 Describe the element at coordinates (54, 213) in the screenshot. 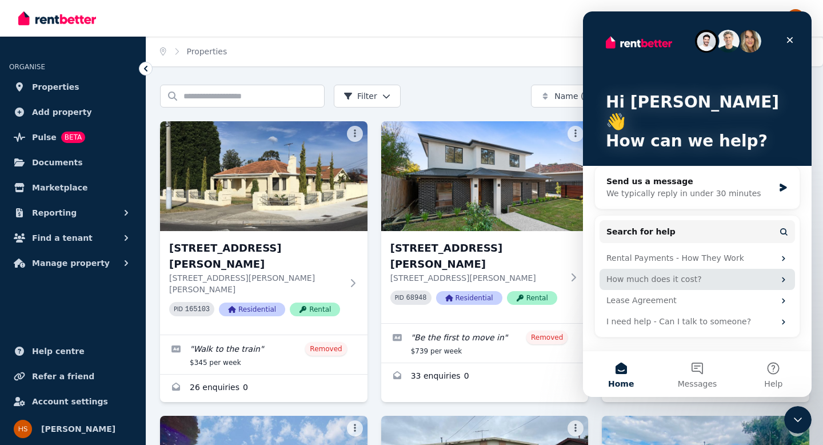

I see `span: Reporting` at that location.